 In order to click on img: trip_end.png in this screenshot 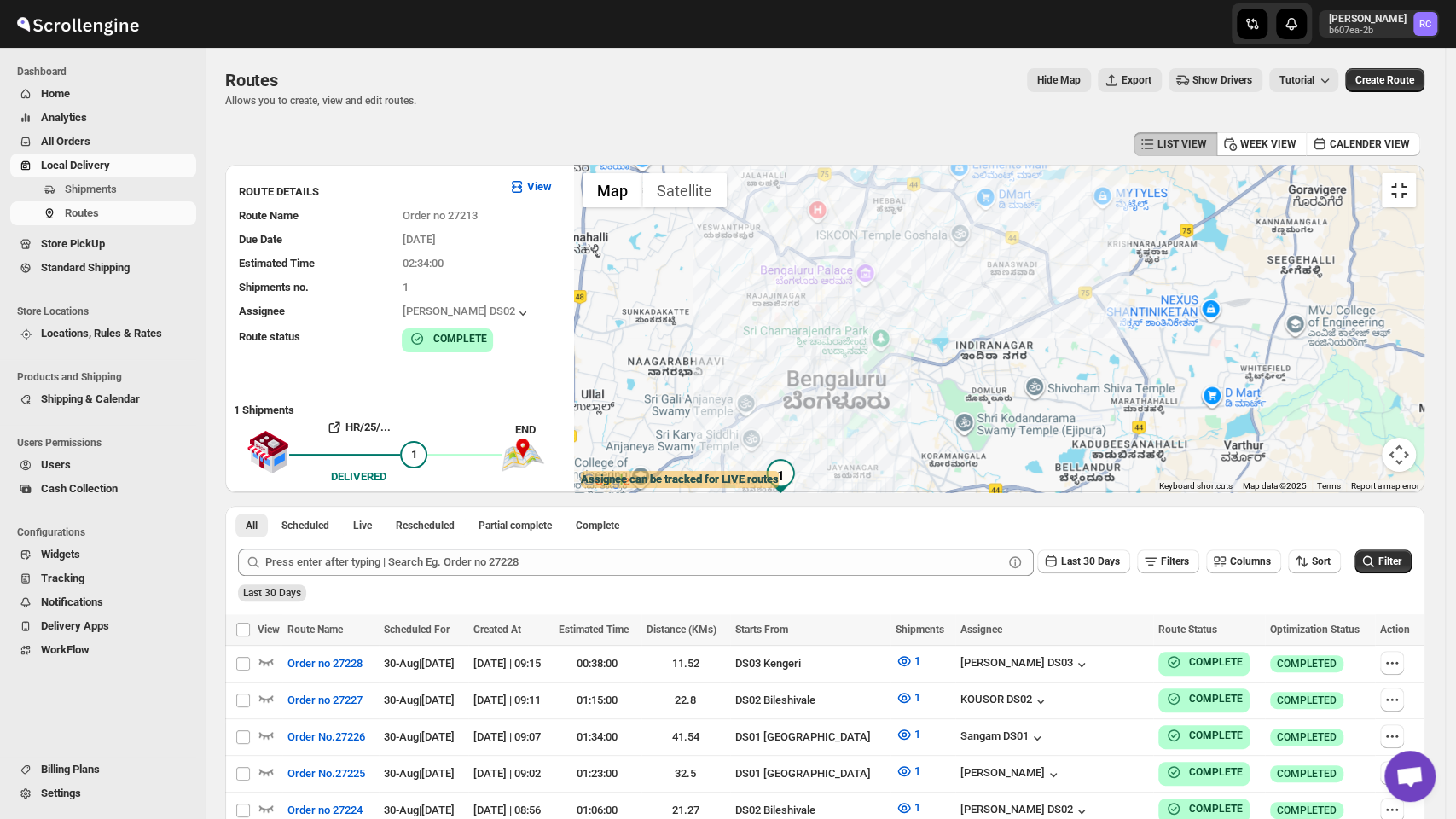, I will do `click(522, 455)`.